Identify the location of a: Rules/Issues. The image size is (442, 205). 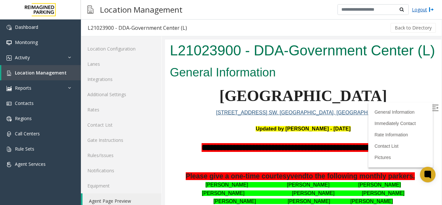
(121, 155).